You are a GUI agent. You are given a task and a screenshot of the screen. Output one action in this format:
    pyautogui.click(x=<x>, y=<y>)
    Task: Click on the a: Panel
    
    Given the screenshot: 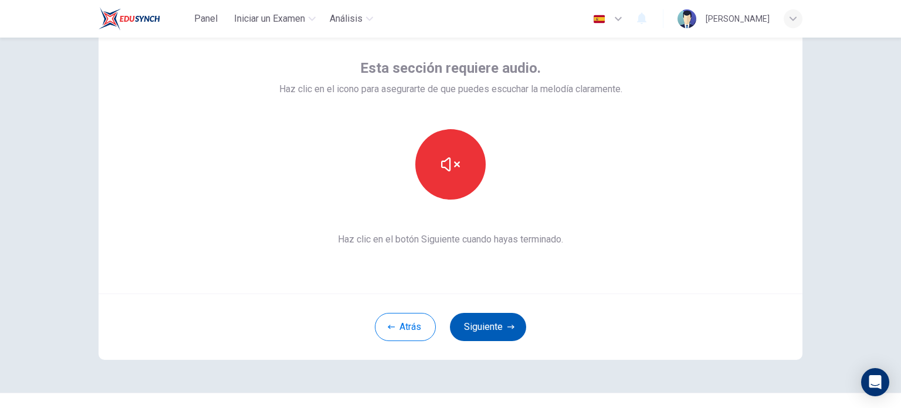 What is the action you would take?
    pyautogui.click(x=206, y=19)
    